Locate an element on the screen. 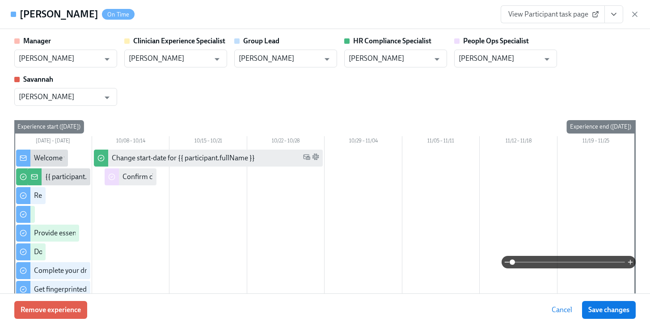  div: 10/15 – 10/21 is located at coordinates (208, 142).